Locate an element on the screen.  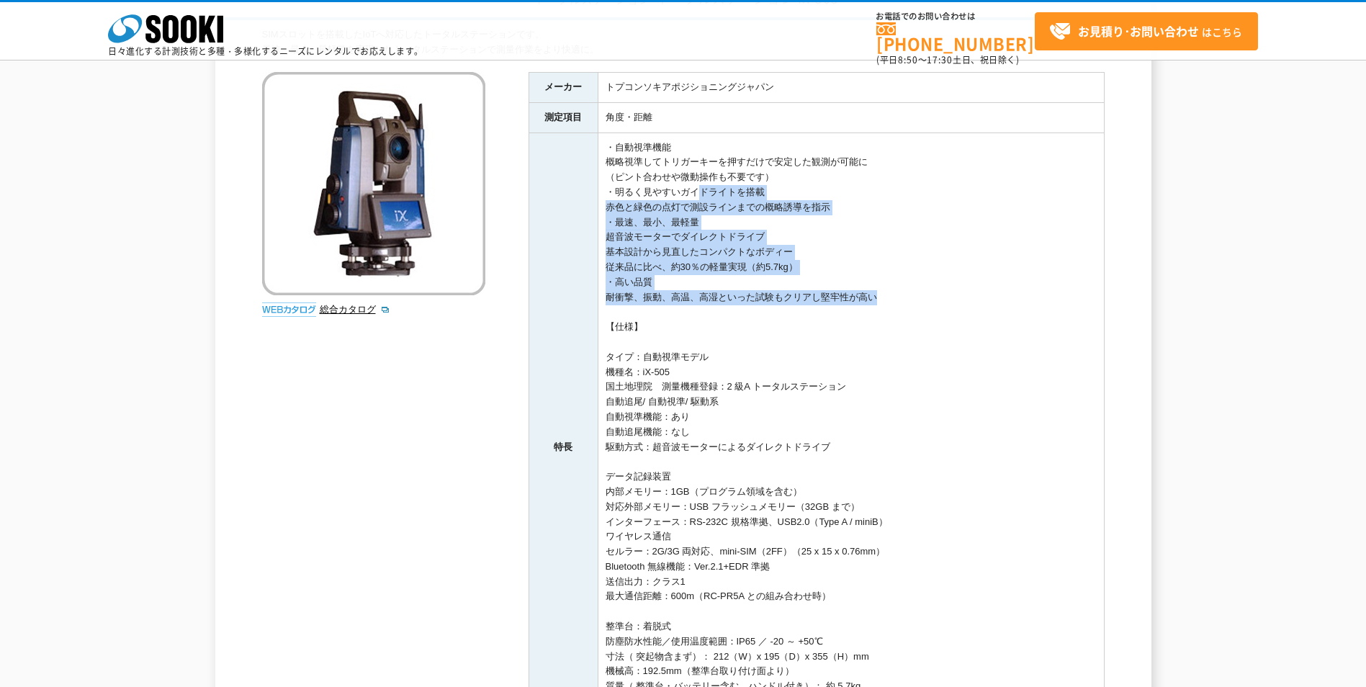
td: トプコンソキアポジショニングジャパン is located at coordinates (850, 87).